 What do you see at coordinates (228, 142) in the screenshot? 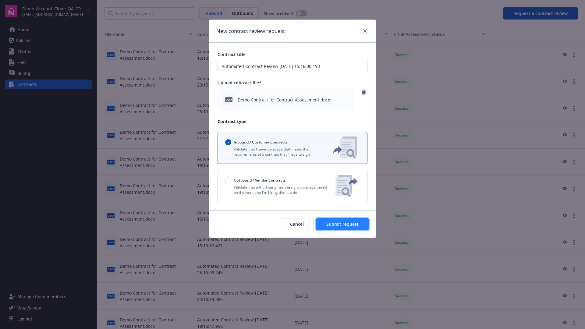
I see `input: Inbound / Customer Contracts` at bounding box center [228, 142].